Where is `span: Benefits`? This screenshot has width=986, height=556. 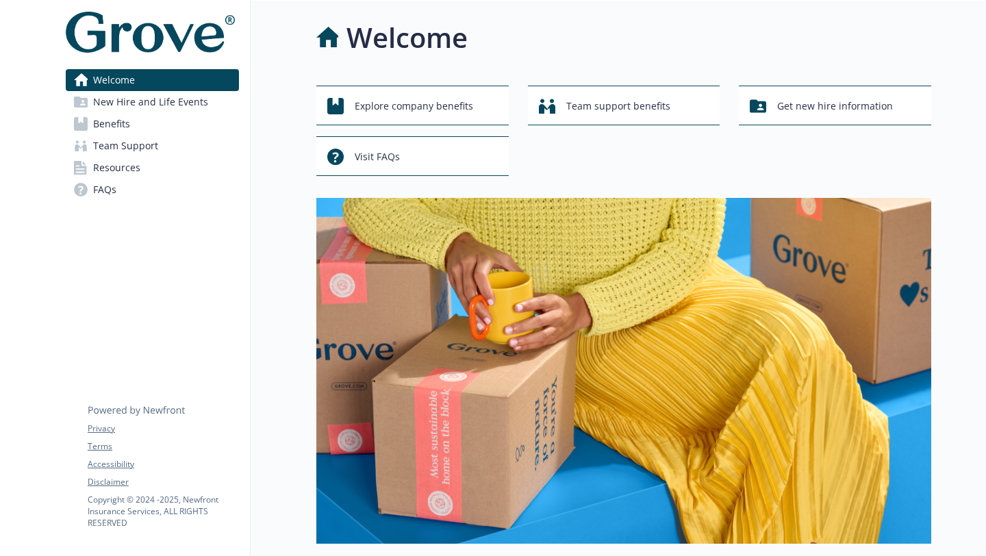 span: Benefits is located at coordinates (112, 124).